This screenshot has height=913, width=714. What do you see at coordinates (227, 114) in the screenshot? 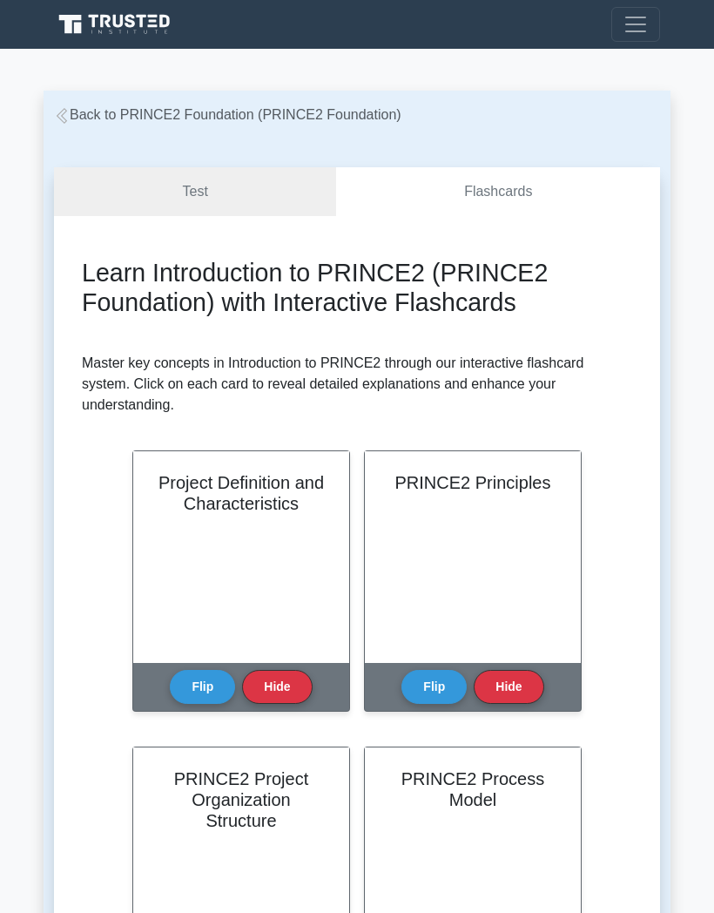
I see `a: Back to PRINCE2 Foundation (PRINCE2 Foundation)` at bounding box center [227, 114].